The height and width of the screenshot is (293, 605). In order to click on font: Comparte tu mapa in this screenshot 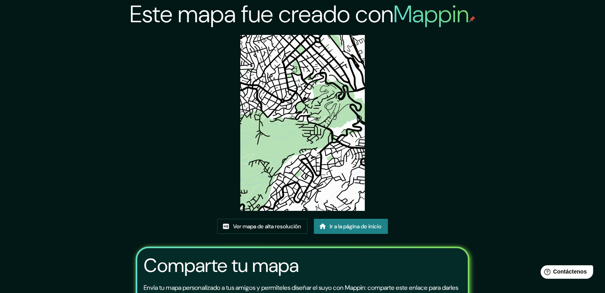, I will do `click(221, 266)`.